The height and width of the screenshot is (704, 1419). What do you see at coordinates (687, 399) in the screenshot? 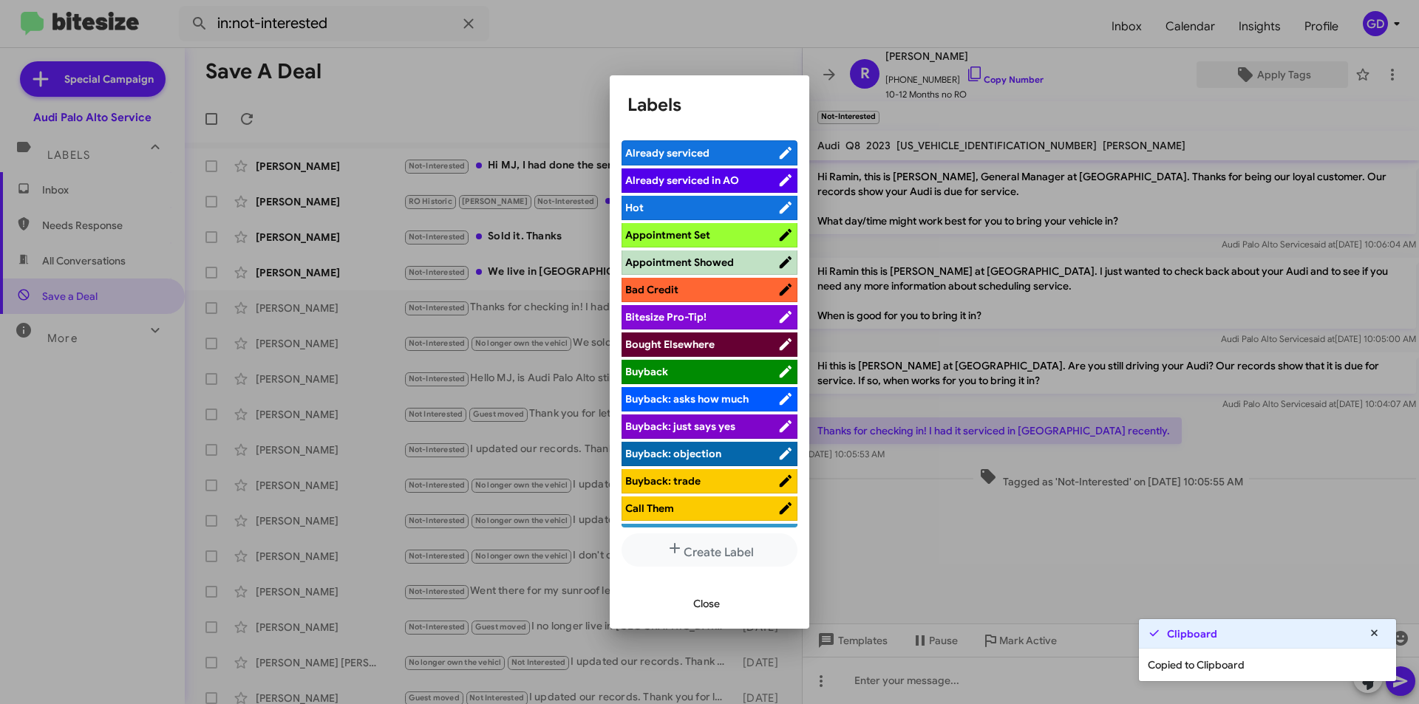
I see `span: Buyback: asks how much` at bounding box center [687, 399].